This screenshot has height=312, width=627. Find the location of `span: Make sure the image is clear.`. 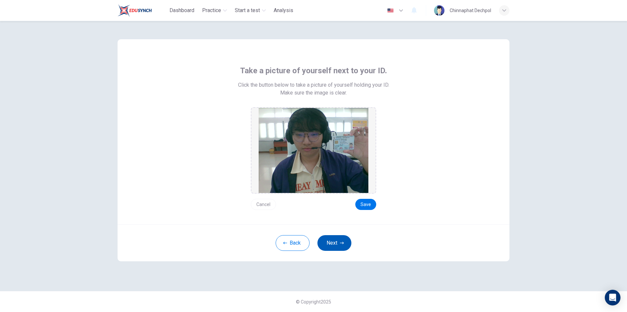

span: Make sure the image is clear. is located at coordinates (314, 93).